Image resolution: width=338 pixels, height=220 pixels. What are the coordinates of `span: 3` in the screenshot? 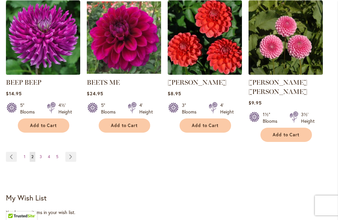 It's located at (41, 156).